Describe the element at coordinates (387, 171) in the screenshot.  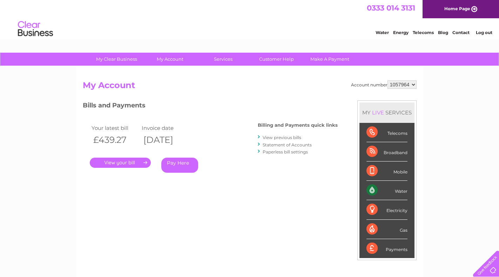
I see `div: Mobile` at that location.